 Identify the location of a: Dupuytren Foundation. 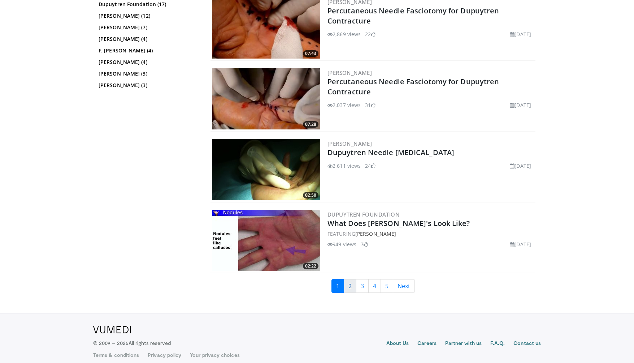
(364, 214).